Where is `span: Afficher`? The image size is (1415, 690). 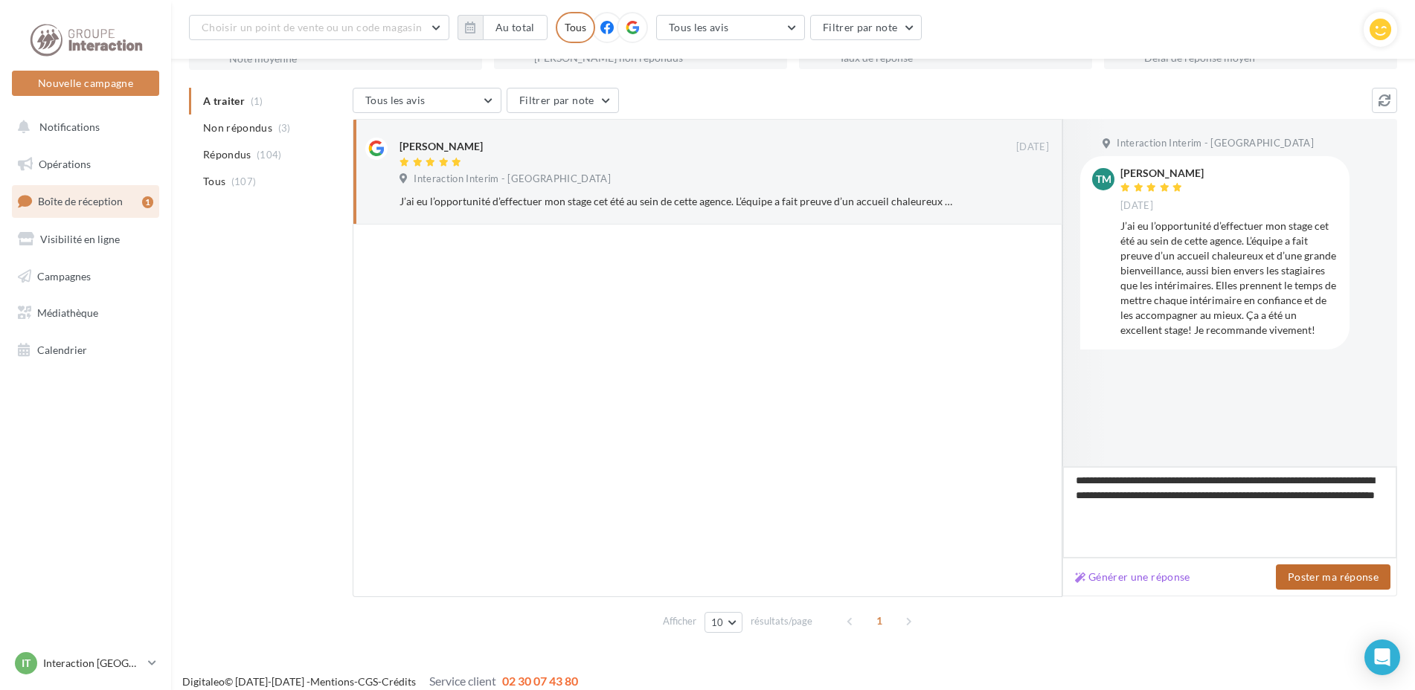
span: Afficher is located at coordinates (679, 621).